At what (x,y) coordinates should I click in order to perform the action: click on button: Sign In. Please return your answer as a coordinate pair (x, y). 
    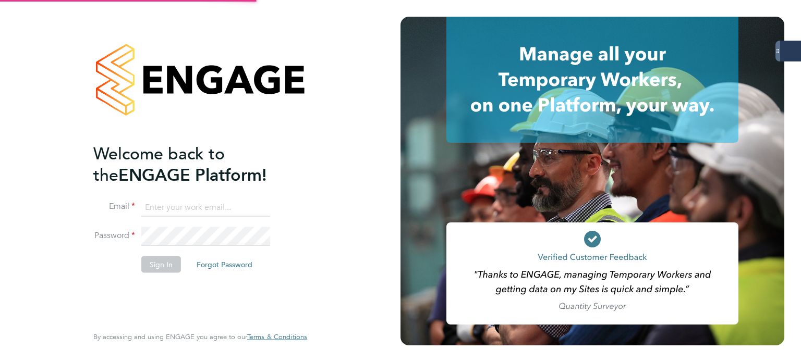
    Looking at the image, I should click on (161, 265).